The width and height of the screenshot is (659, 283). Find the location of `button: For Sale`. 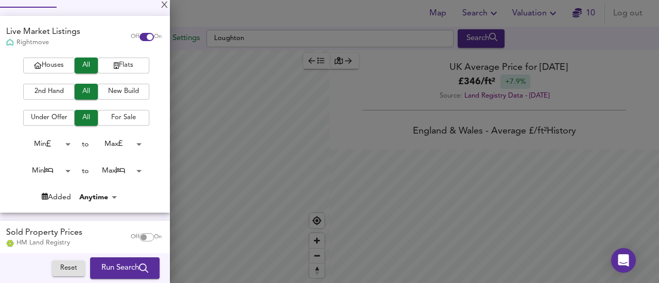

button: For Sale is located at coordinates (123, 118).